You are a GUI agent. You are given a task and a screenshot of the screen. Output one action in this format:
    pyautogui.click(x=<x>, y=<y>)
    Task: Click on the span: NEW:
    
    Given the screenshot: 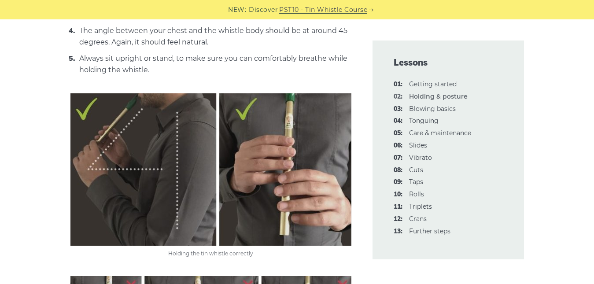 What is the action you would take?
    pyautogui.click(x=237, y=10)
    